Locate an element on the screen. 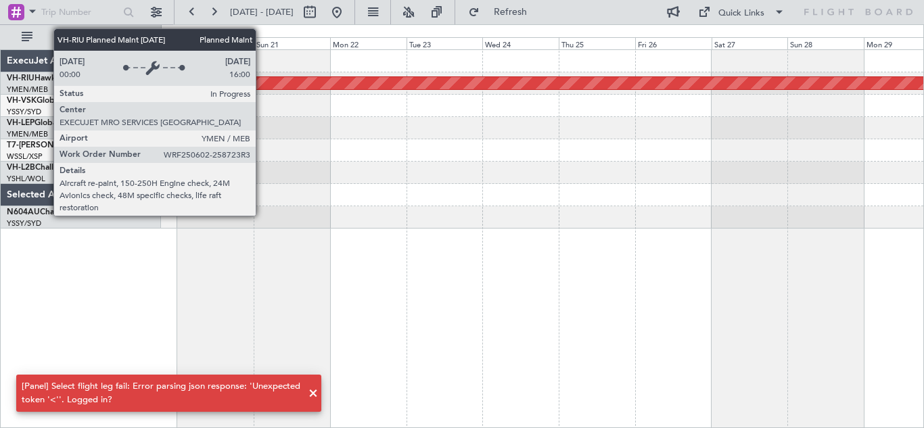 The width and height of the screenshot is (924, 428). input: Trip Number is located at coordinates (80, 12).